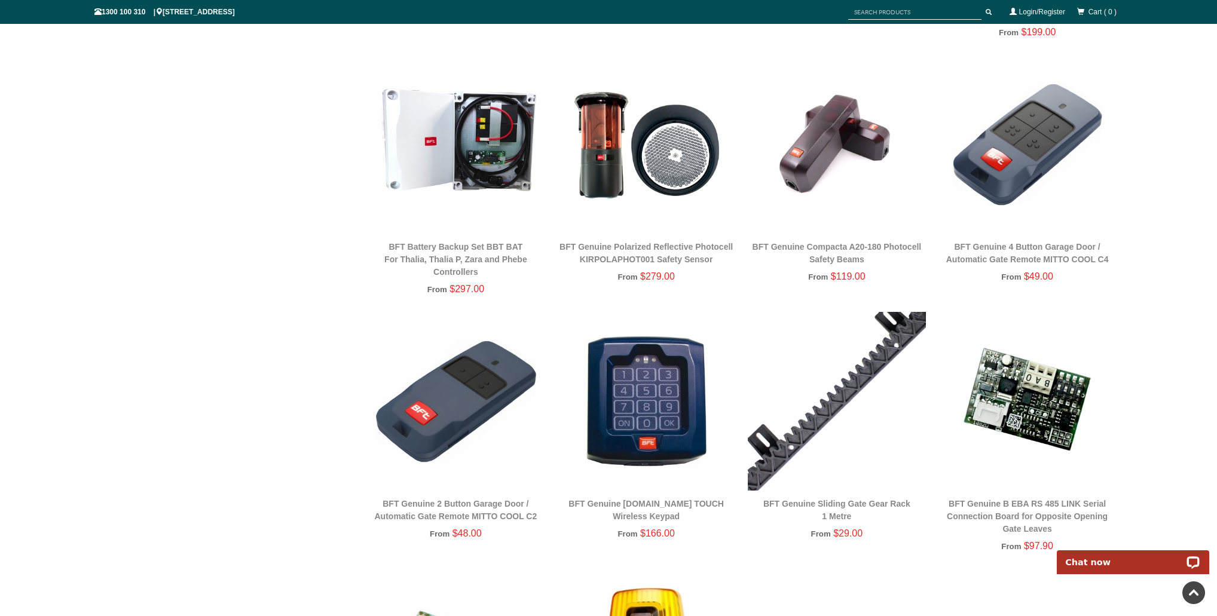 Image resolution: width=1217 pixels, height=616 pixels. I want to click on span: $49.00, so click(1039, 276).